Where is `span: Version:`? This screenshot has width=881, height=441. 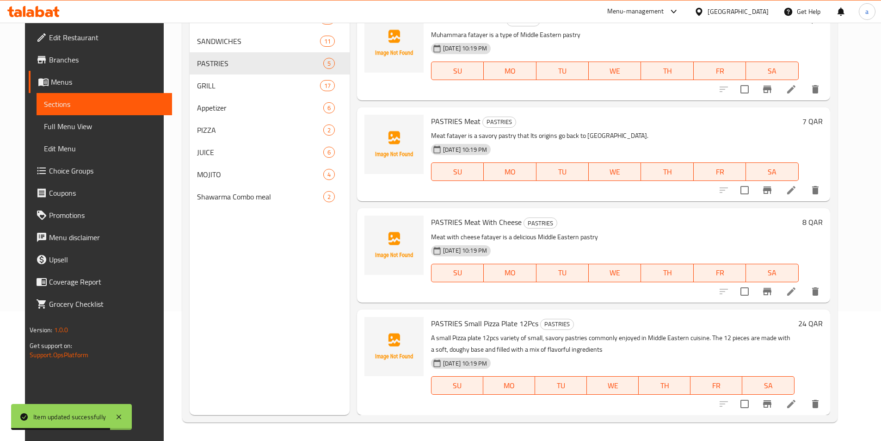
span: Version: is located at coordinates (41, 330).